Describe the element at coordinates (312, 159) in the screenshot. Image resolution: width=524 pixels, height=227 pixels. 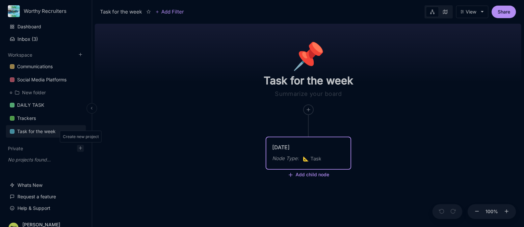
I see `span: Task` at that location.